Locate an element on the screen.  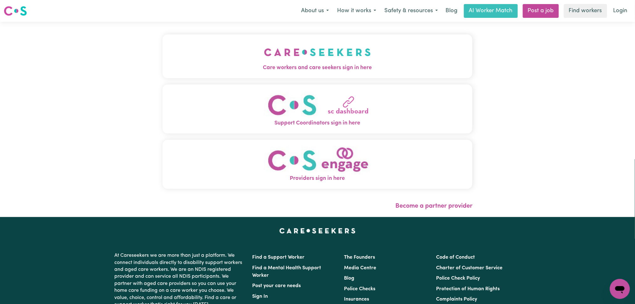
a: AI Worker Match is located at coordinates (491, 11).